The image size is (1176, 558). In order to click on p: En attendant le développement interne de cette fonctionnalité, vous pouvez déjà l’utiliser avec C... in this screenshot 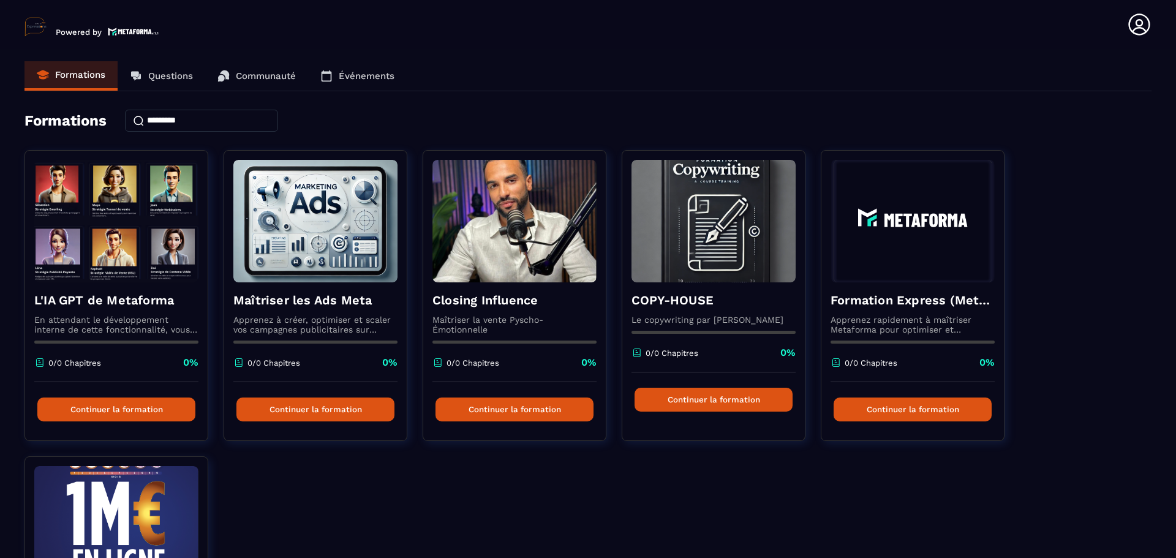, I will do `click(116, 325)`.